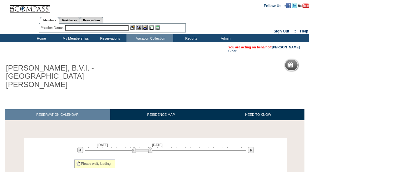  What do you see at coordinates (232, 51) in the screenshot?
I see `a: Clear` at bounding box center [232, 51].